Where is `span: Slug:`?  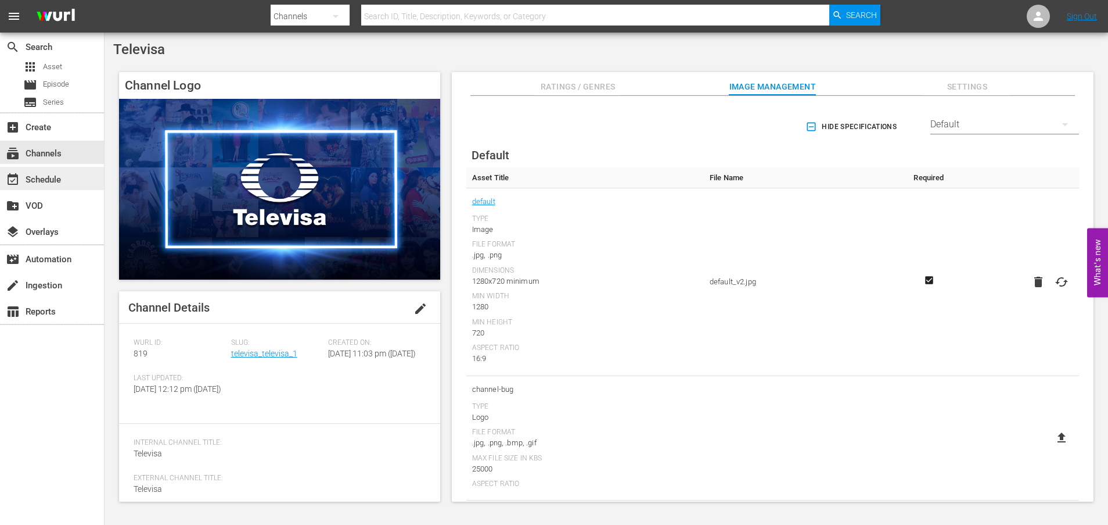
span: Slug: is located at coordinates (277, 343).